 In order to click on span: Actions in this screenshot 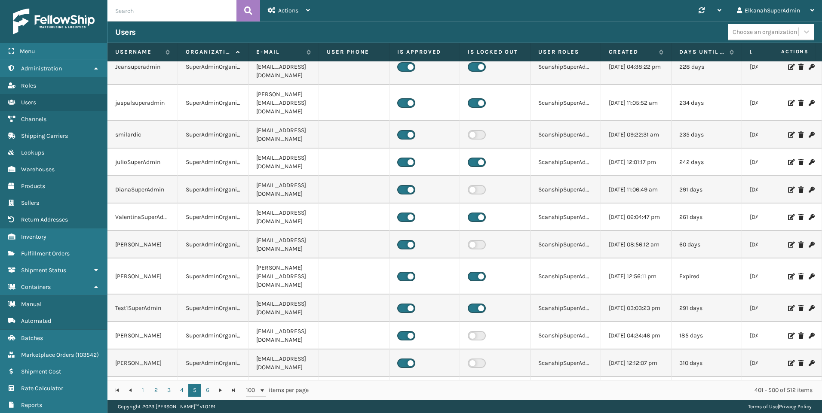, I will do `click(288, 10)`.